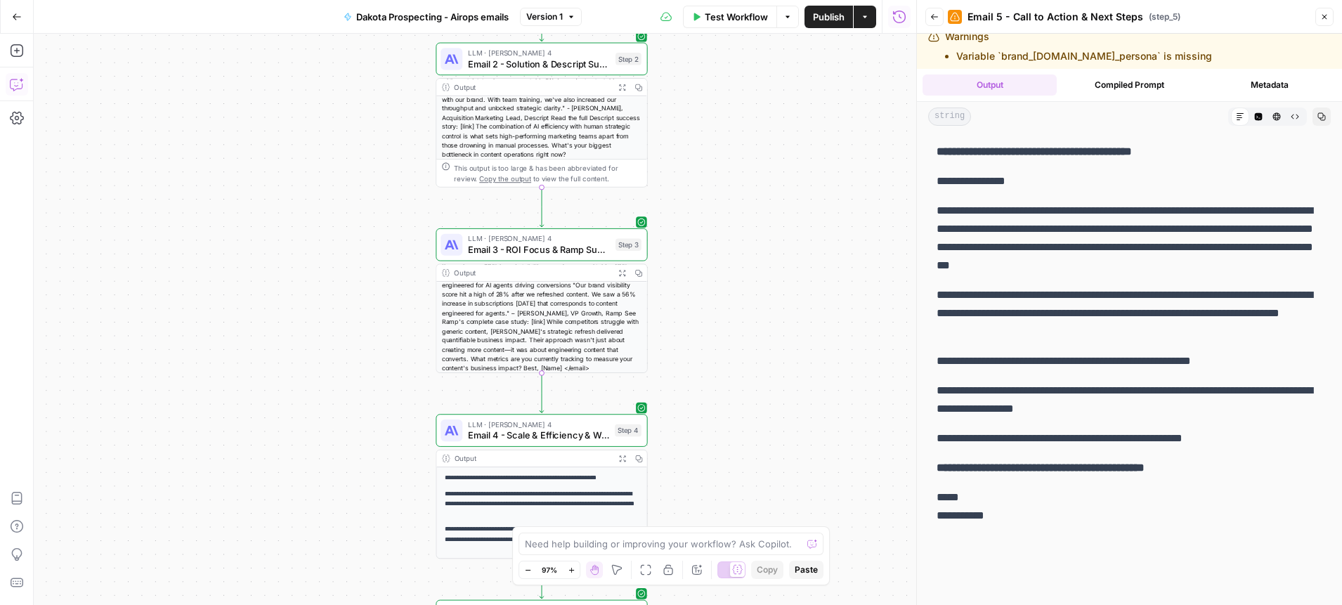 Image resolution: width=1342 pixels, height=605 pixels. What do you see at coordinates (1055, 17) in the screenshot?
I see `span: Email 5 - Call to Action & Next Steps` at bounding box center [1055, 17].